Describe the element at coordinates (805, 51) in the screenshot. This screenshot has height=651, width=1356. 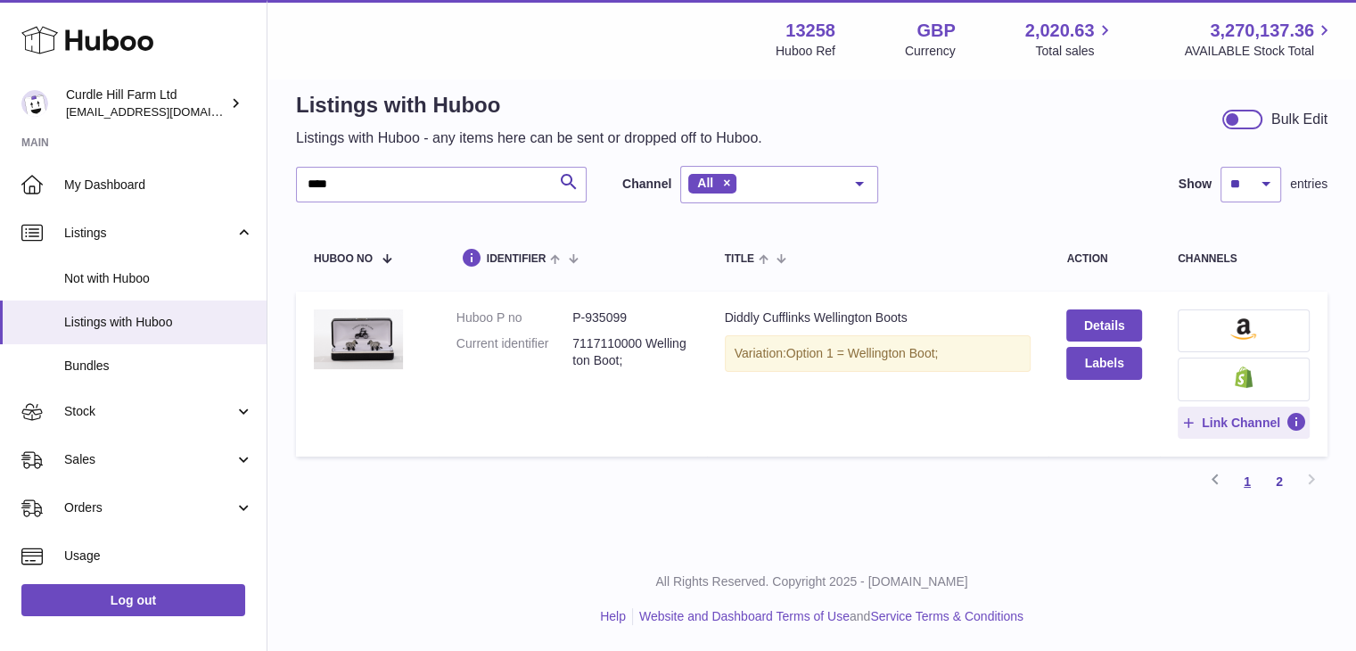
I see `div: Huboo Ref` at that location.